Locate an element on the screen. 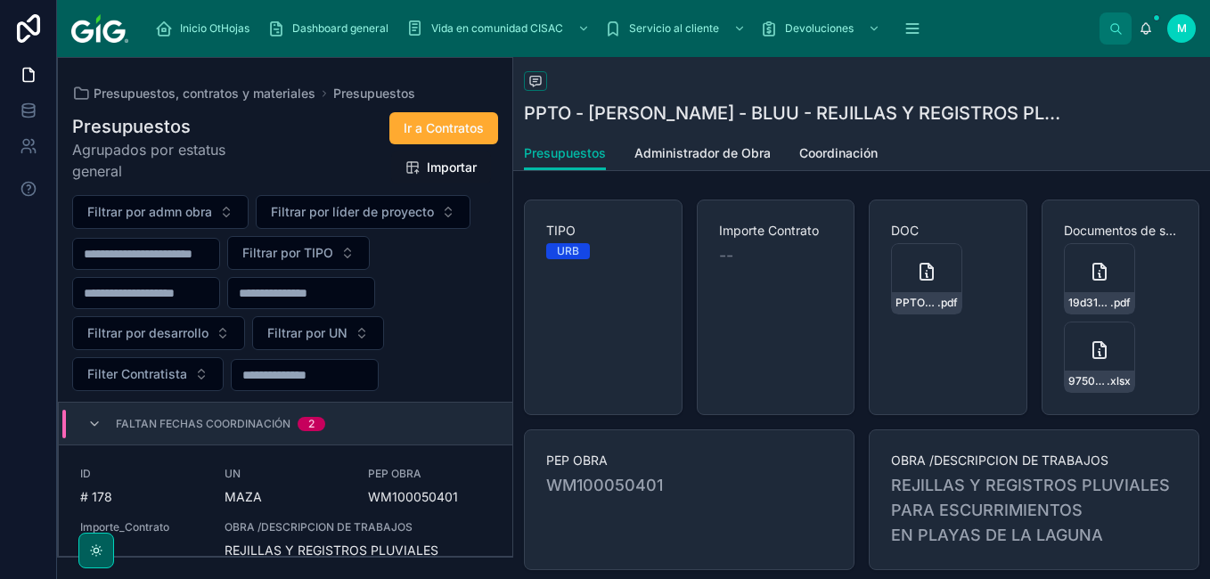 The height and width of the screenshot is (579, 1210). span: Servicio al cliente is located at coordinates (674, 29).